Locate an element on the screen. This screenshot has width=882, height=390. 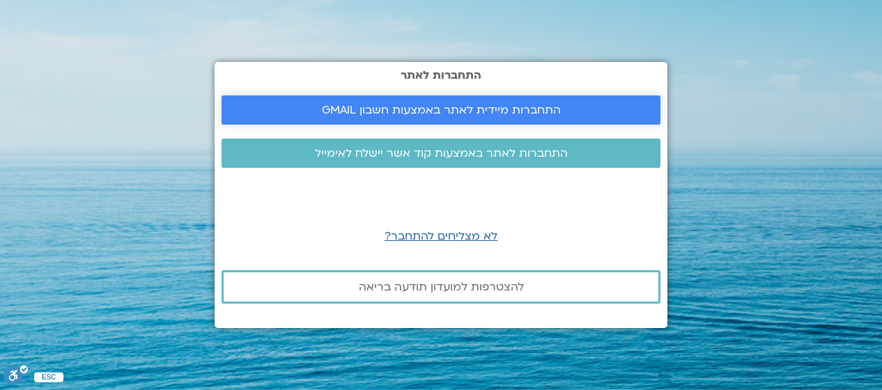
a: התחברות לאתר באמצעות קוד אשר יישלח לאימייל is located at coordinates (441, 153).